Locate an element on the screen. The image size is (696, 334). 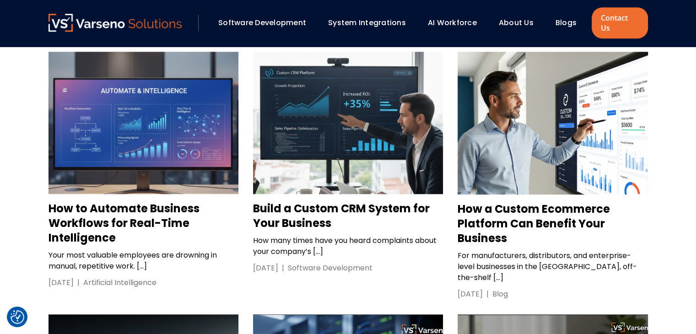
img: How a Custom Ecommerce Platform Can Benefit Your Business is located at coordinates (552, 123).